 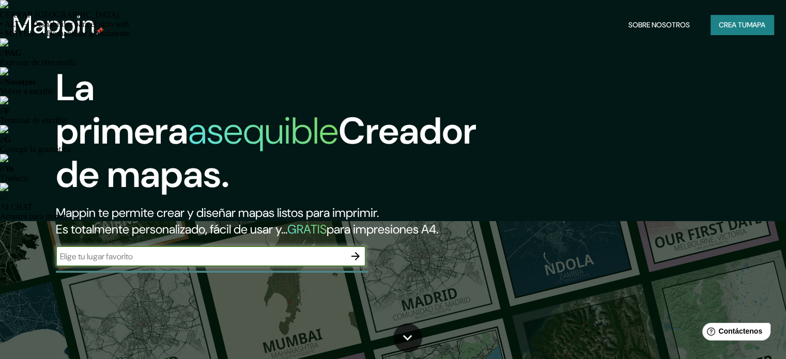 I want to click on input: Elige tu lugar favorito, so click(x=201, y=256).